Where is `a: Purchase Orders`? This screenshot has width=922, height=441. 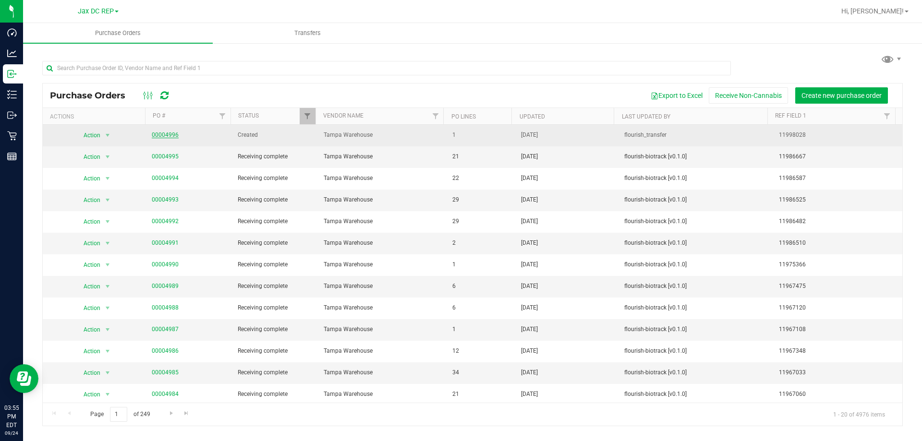 a: Purchase Orders is located at coordinates (118, 33).